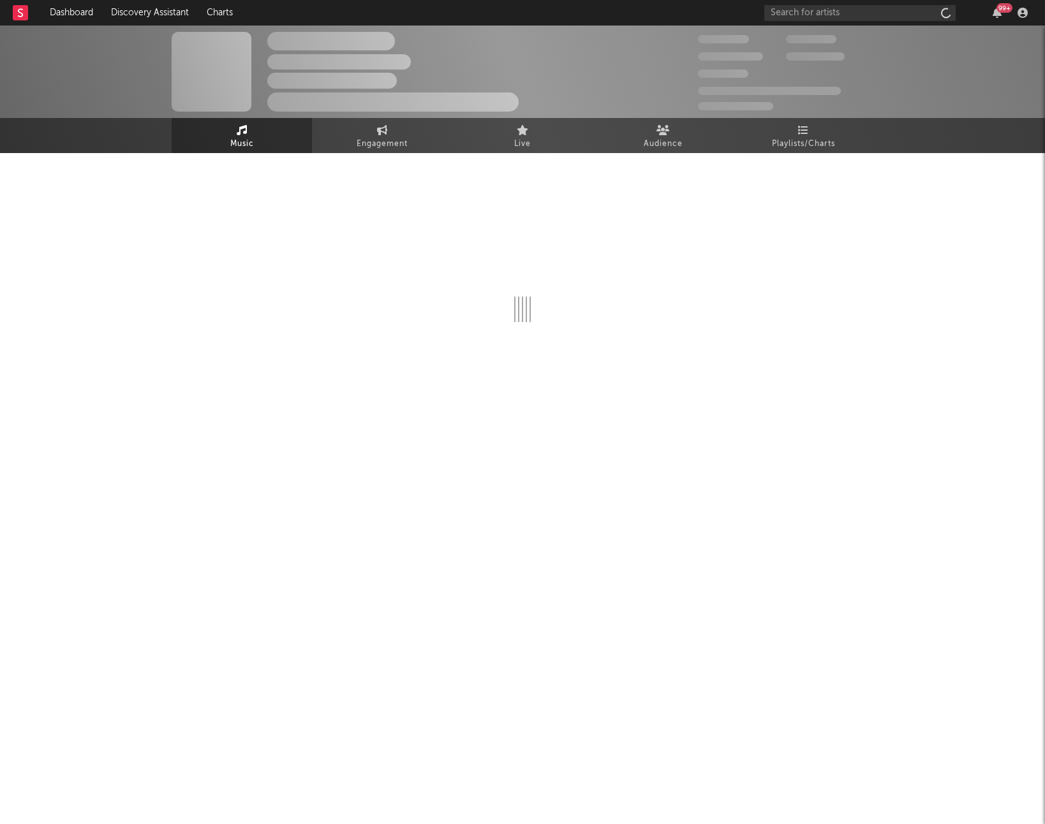  Describe the element at coordinates (736, 106) in the screenshot. I see `span: Jump Score: 85.0` at that location.